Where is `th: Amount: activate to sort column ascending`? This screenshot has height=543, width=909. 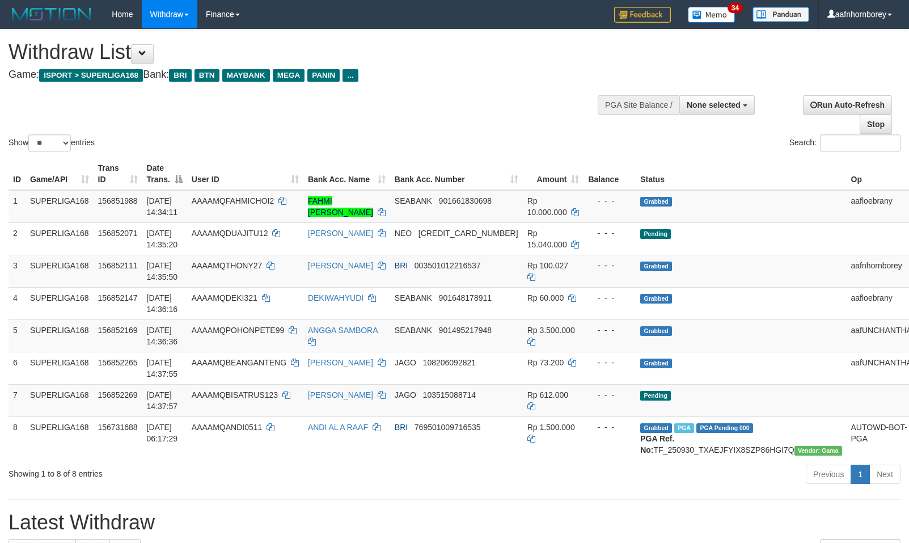 th: Amount: activate to sort column ascending is located at coordinates (554, 174).